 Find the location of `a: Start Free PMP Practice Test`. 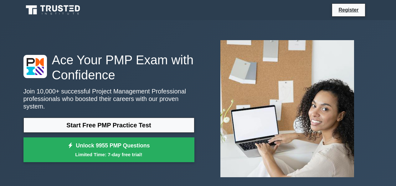

a: Start Free PMP Practice Test is located at coordinates (109, 125).